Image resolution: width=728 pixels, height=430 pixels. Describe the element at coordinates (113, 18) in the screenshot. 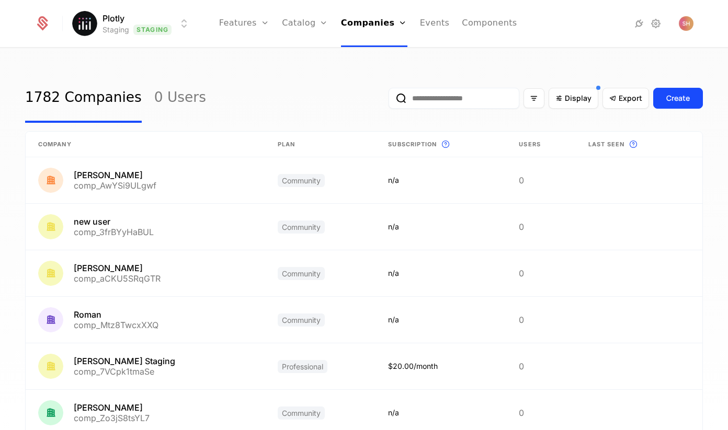

I see `span: Plotly` at that location.